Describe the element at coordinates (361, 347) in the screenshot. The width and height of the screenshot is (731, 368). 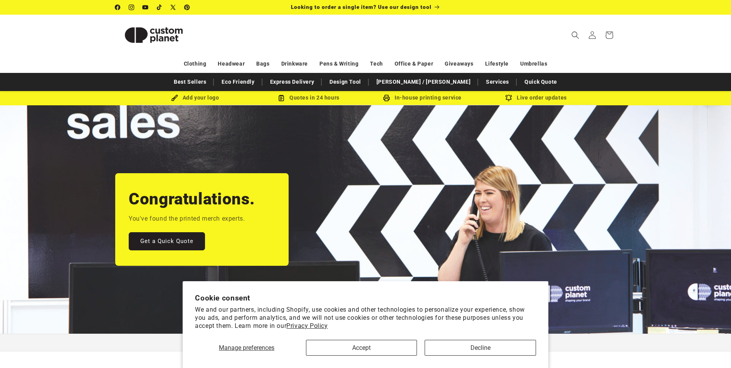
I see `button: Accept` at that location.